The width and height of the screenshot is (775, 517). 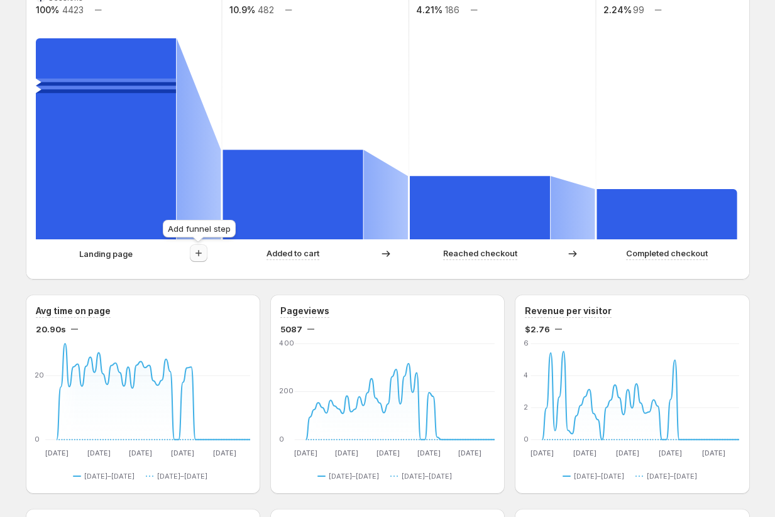 What do you see at coordinates (638, 9) in the screenshot?
I see `text: 99` at bounding box center [638, 9].